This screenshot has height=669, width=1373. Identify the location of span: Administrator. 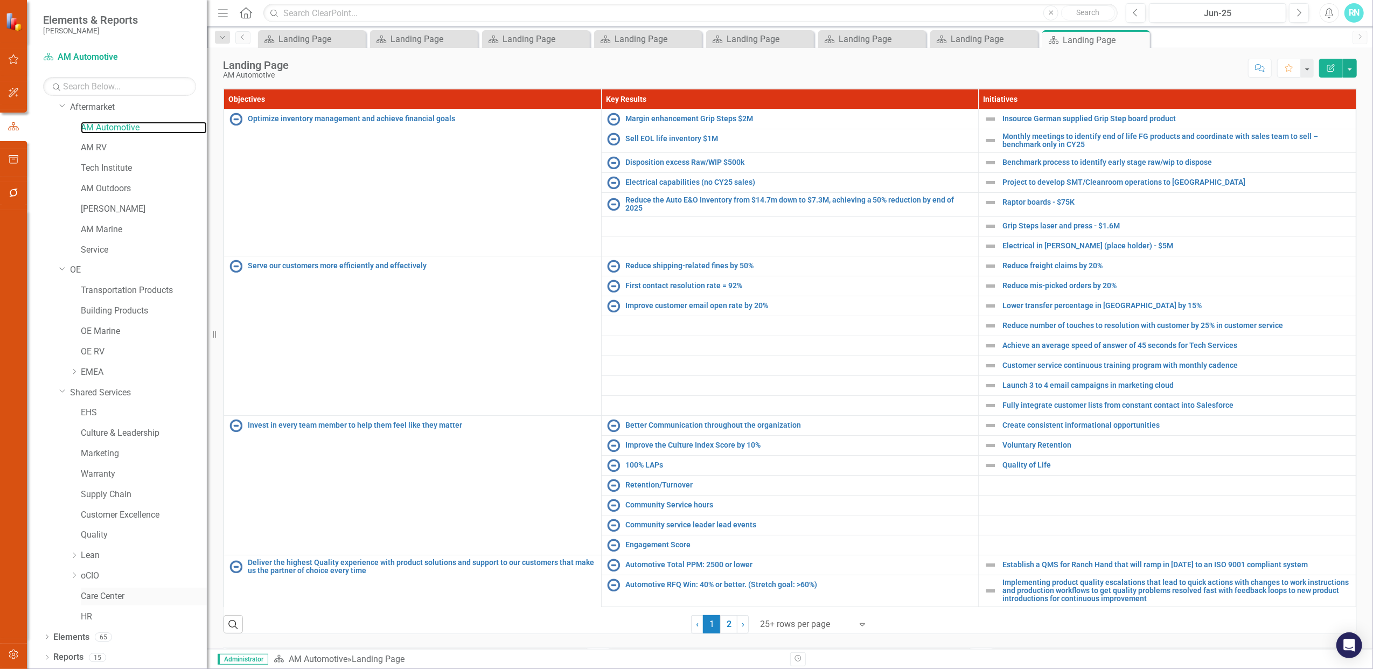
(243, 659).